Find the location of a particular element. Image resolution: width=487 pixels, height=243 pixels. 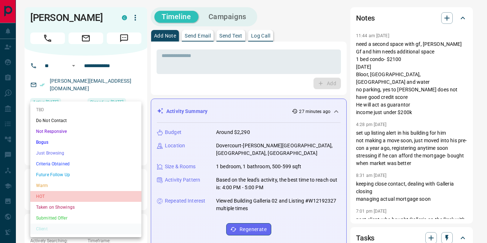

li: Submitted Offer is located at coordinates (86, 218).